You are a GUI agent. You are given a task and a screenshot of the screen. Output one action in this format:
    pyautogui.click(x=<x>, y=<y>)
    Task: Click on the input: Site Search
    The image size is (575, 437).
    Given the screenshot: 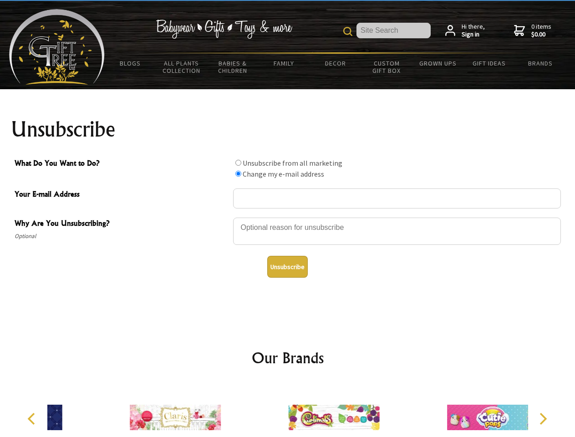 What is the action you would take?
    pyautogui.click(x=393, y=31)
    